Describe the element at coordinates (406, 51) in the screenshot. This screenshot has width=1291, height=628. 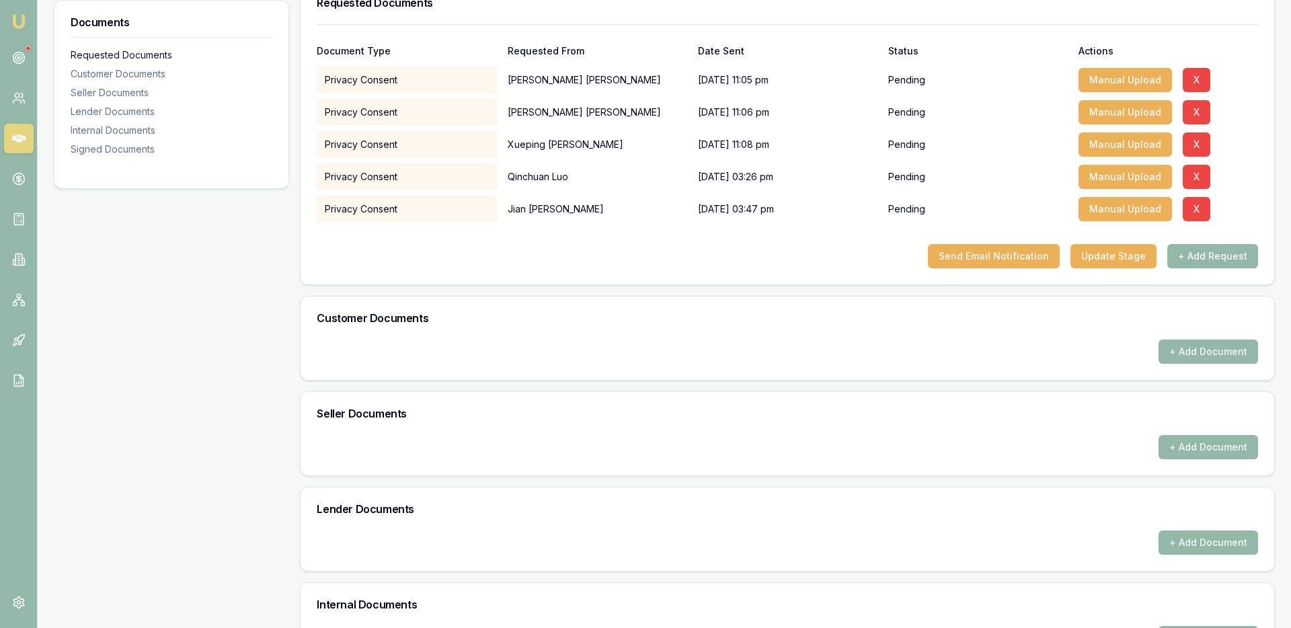
I see `div: Document Type` at that location.